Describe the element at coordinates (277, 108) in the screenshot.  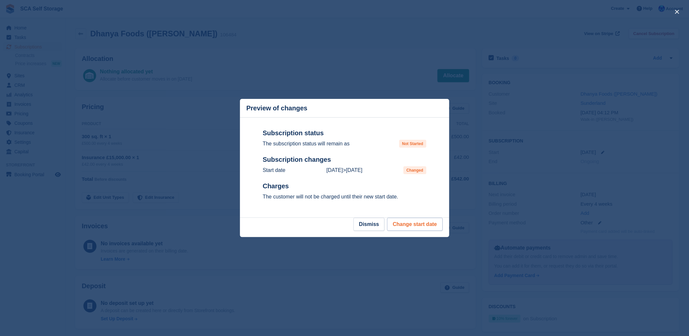
I see `p: Preview of changes` at that location.